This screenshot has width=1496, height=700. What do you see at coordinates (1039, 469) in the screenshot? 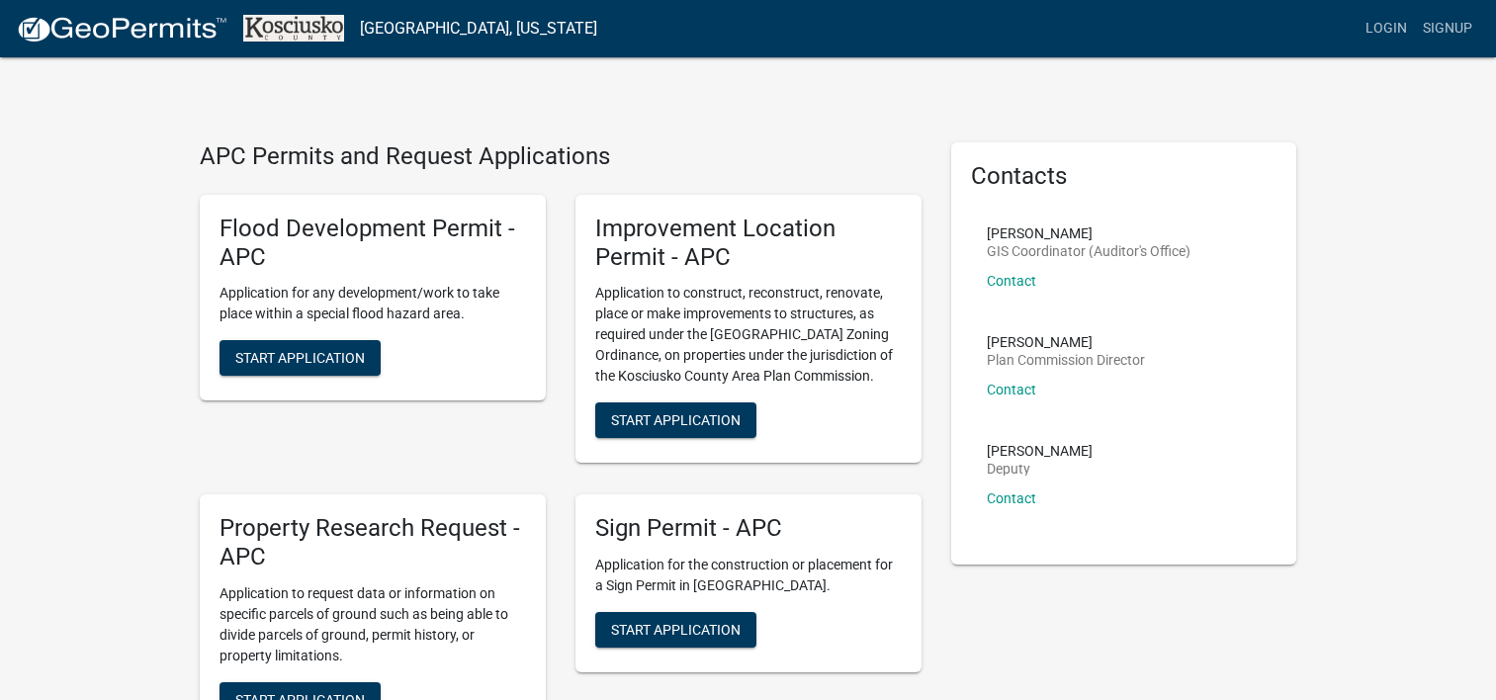
I see `p: Deputy` at bounding box center [1039, 469].